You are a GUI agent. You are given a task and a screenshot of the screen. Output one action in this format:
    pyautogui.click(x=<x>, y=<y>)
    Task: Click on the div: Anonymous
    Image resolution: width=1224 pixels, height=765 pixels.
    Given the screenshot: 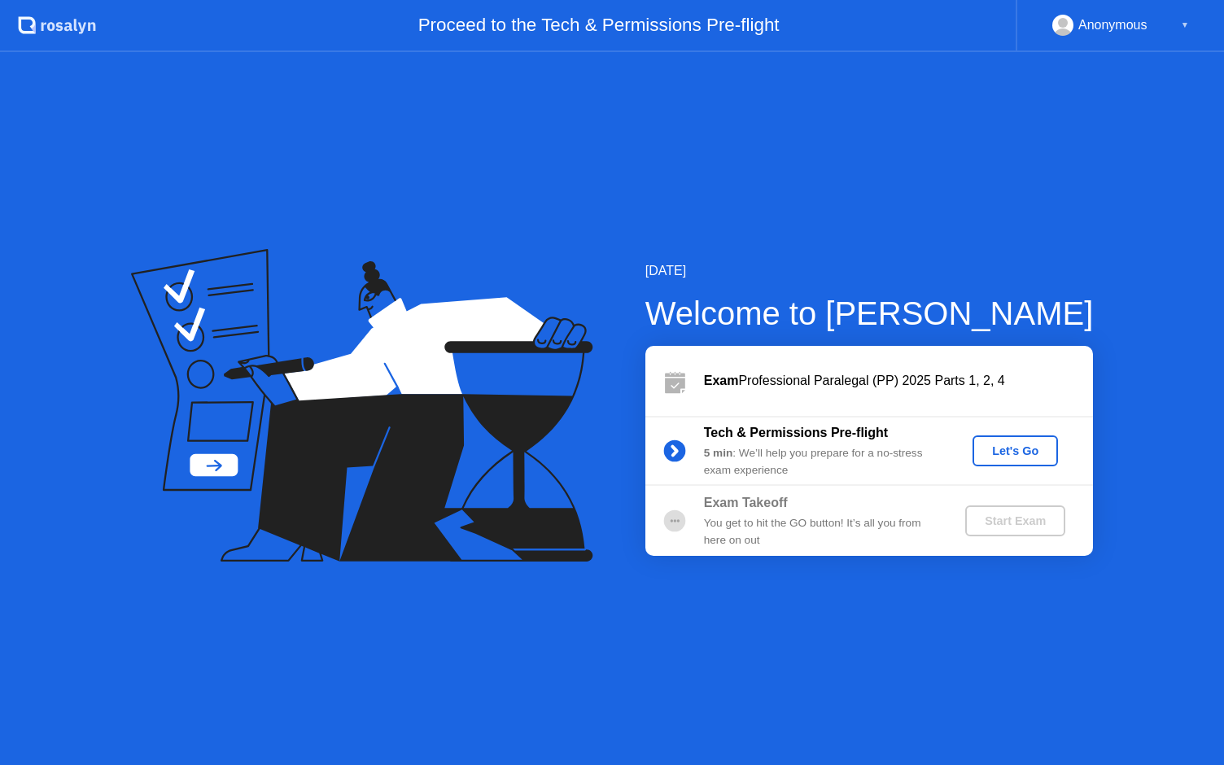 What is the action you would take?
    pyautogui.click(x=1113, y=25)
    